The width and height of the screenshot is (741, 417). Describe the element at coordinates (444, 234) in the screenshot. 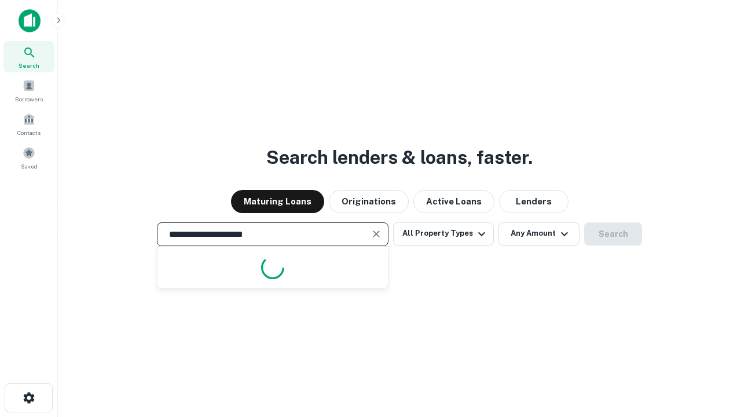

I see `button: All Property Types` at that location.